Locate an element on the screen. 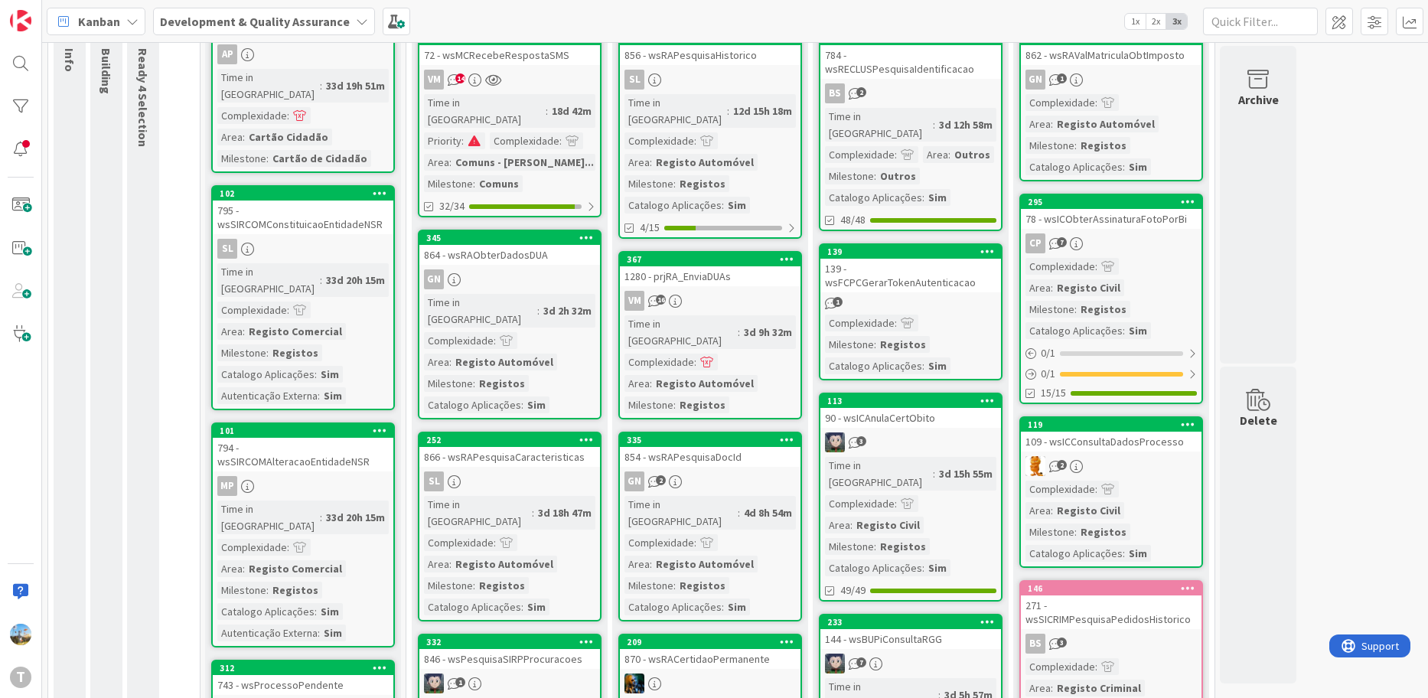  div: Outros is located at coordinates (972, 155).